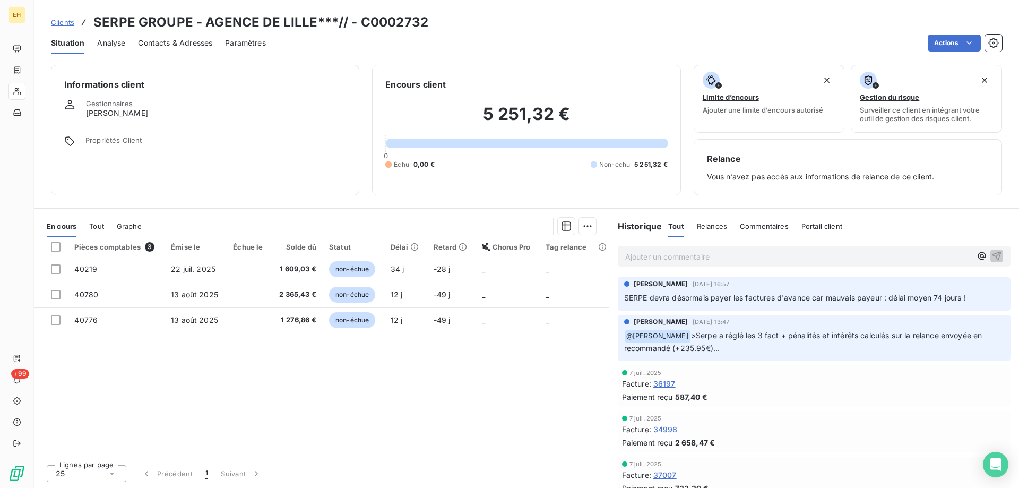  Describe the element at coordinates (731, 97) in the screenshot. I see `span: Limite d’encours` at that location.